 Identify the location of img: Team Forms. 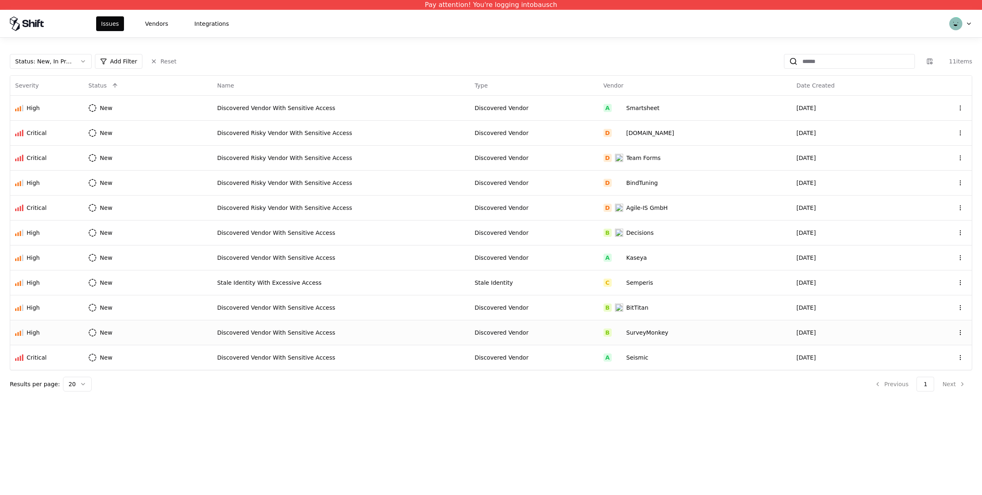
(619, 158).